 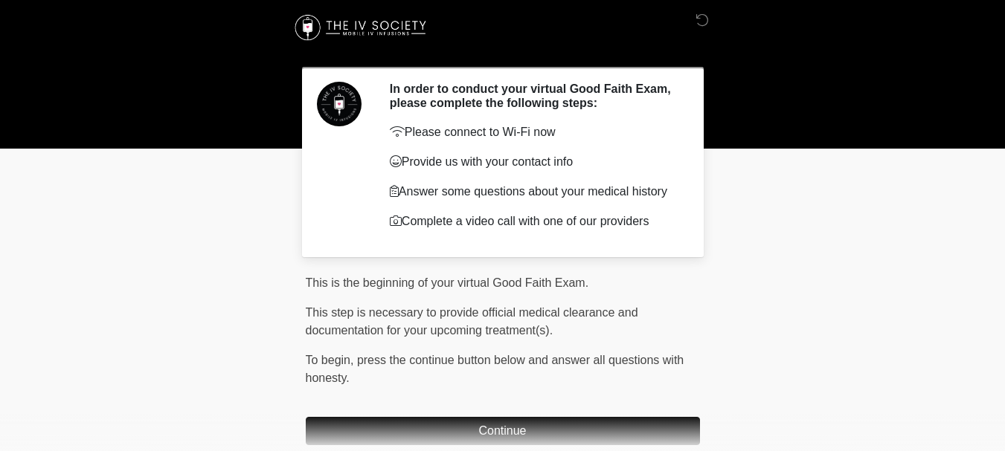 I want to click on p: Answer some questions about your medical history, so click(x=533, y=192).